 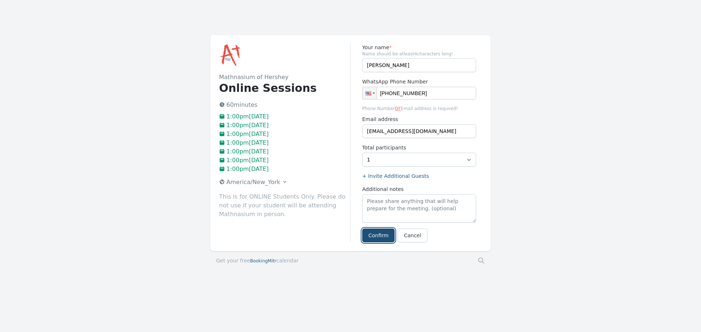 I want to click on div: United States: + 1, so click(x=369, y=93).